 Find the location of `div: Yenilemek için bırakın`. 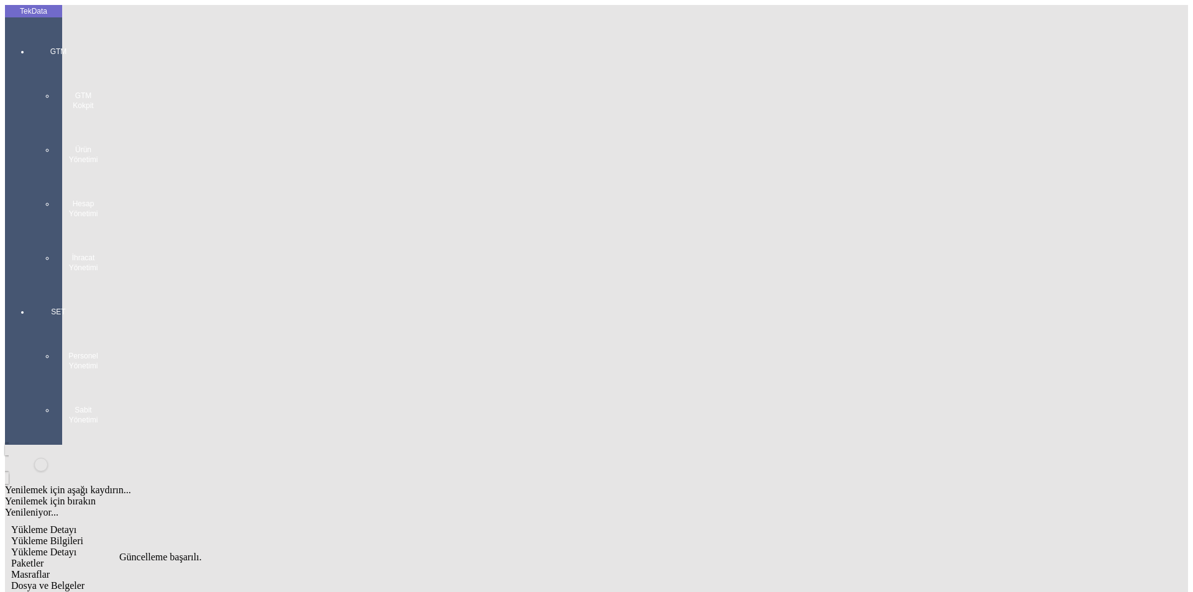

div: Yenilemek için bırakın is located at coordinates (503, 501).